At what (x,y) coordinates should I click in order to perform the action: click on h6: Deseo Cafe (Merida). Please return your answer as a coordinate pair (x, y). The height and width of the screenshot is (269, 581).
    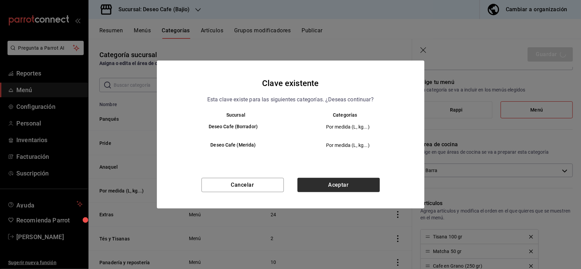
    Looking at the image, I should click on (233, 145).